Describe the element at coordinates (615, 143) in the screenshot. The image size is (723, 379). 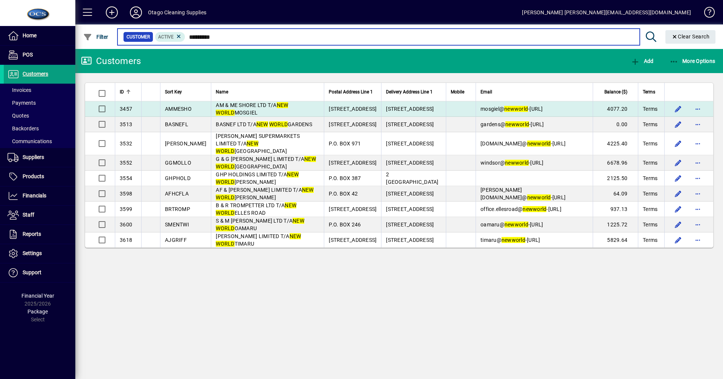
I see `td: 4225.40` at that location.